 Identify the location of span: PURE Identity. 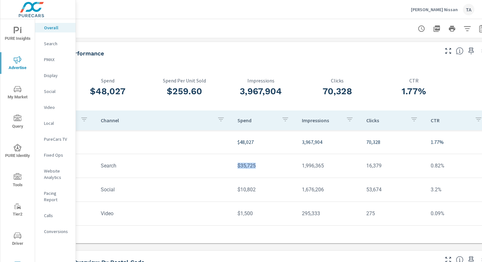
(18, 152).